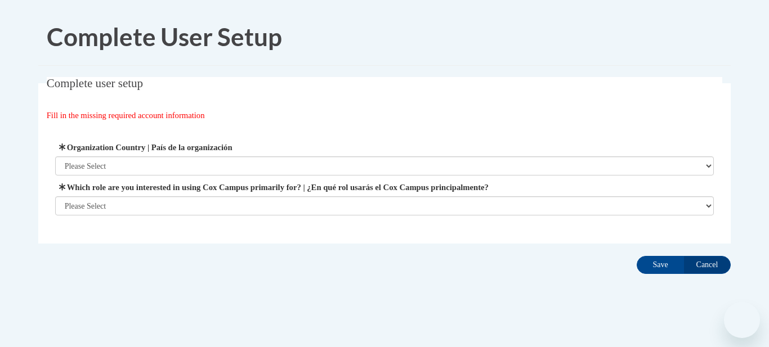 The image size is (769, 347). I want to click on span: Complete user setup, so click(95, 83).